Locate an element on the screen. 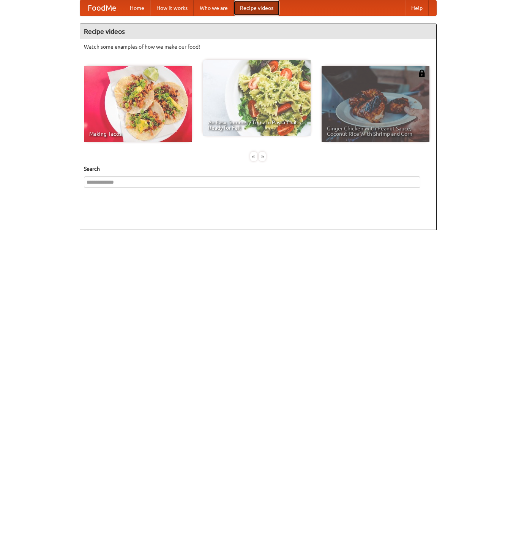 The image size is (516, 538). a: Making Tacos is located at coordinates (138, 104).